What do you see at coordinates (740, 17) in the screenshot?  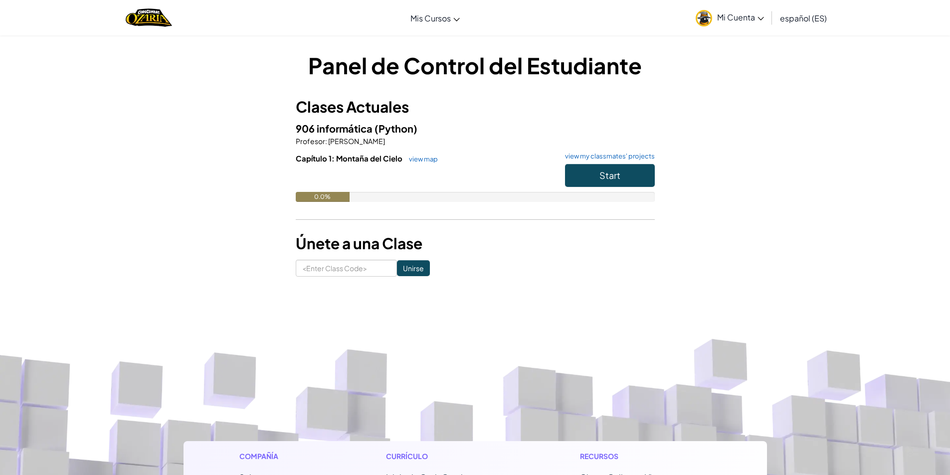 I see `span: Mi Cuenta` at bounding box center [740, 17].